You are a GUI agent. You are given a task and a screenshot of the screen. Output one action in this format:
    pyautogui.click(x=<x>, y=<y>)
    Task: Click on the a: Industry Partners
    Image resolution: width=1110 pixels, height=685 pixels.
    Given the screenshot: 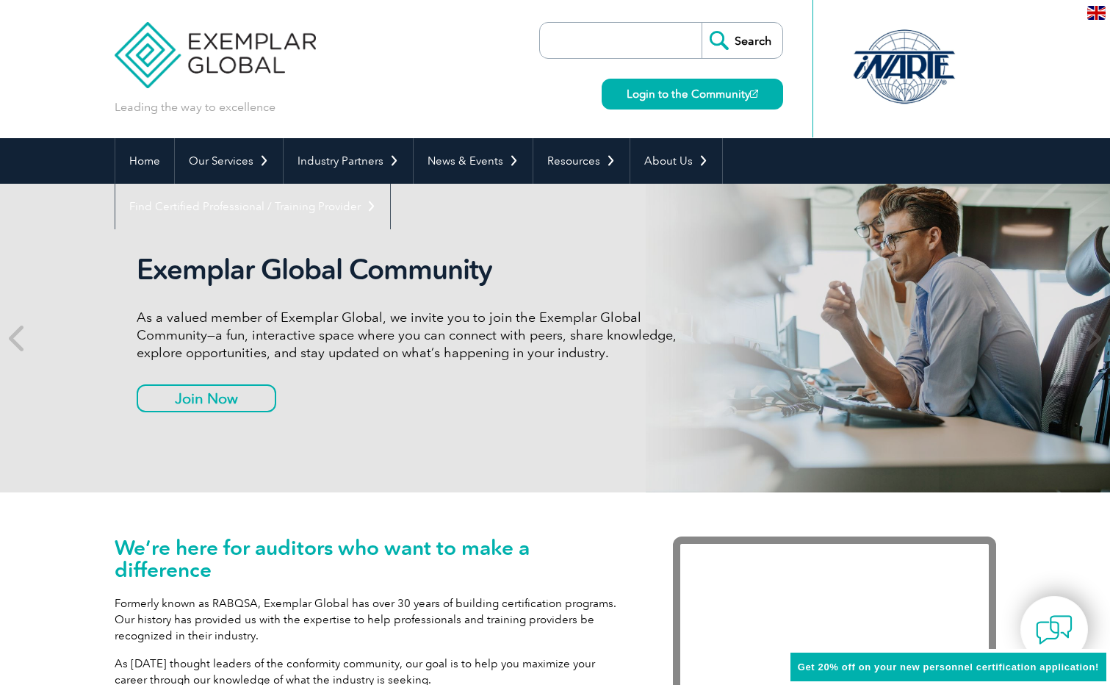 What is the action you would take?
    pyautogui.click(x=348, y=161)
    